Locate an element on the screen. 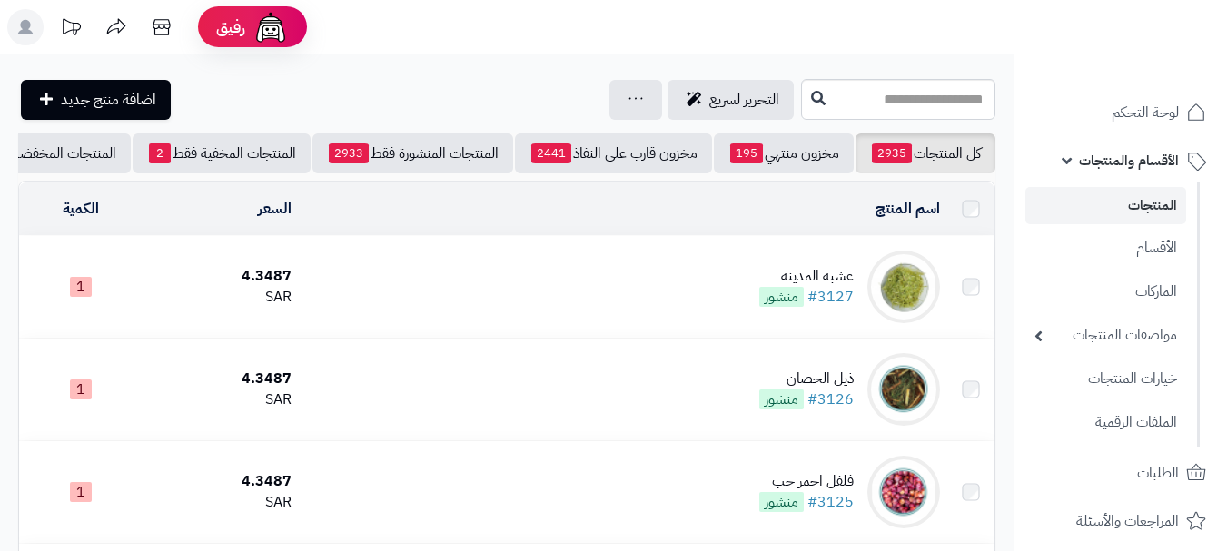 The image size is (1227, 551). a: الأقسام is located at coordinates (1105, 248).